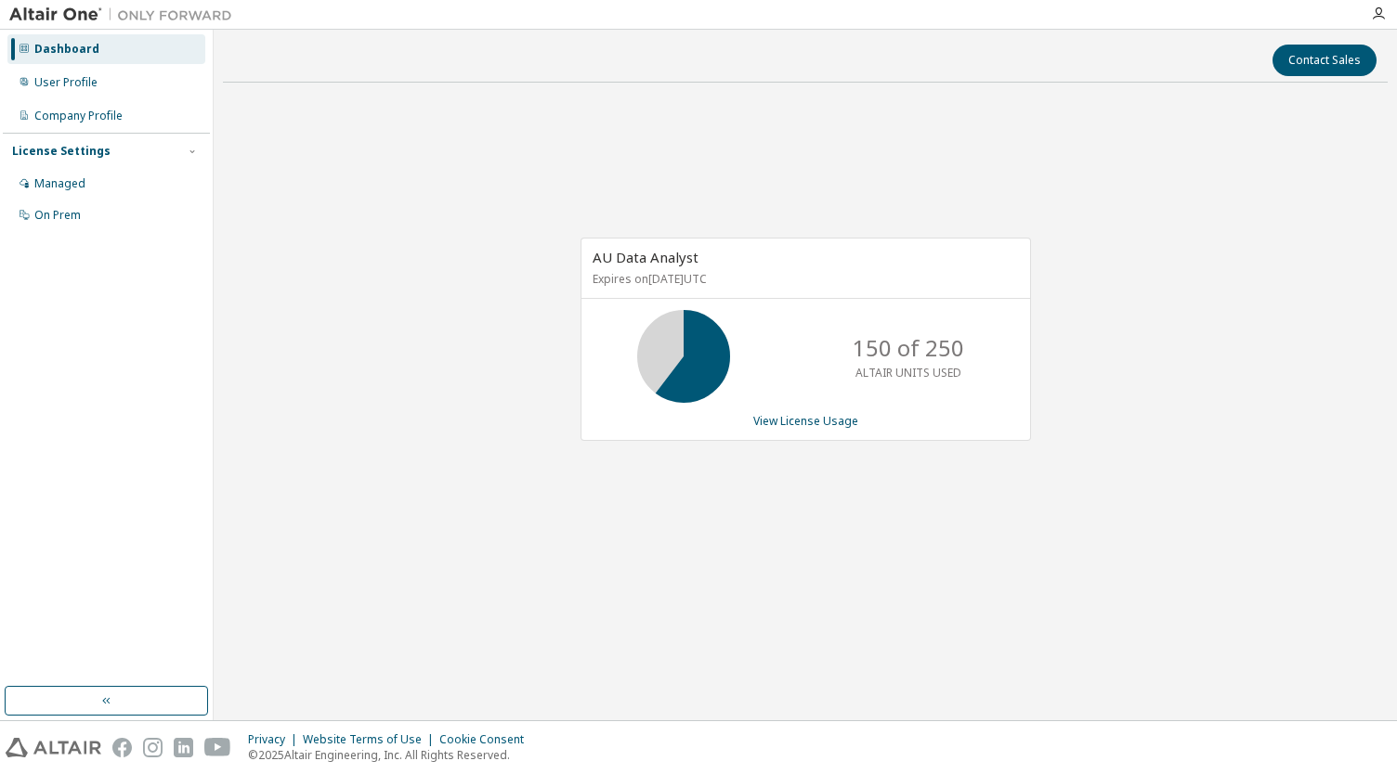 The width and height of the screenshot is (1397, 774). Describe the element at coordinates (78, 116) in the screenshot. I see `div: Company Profile` at that location.